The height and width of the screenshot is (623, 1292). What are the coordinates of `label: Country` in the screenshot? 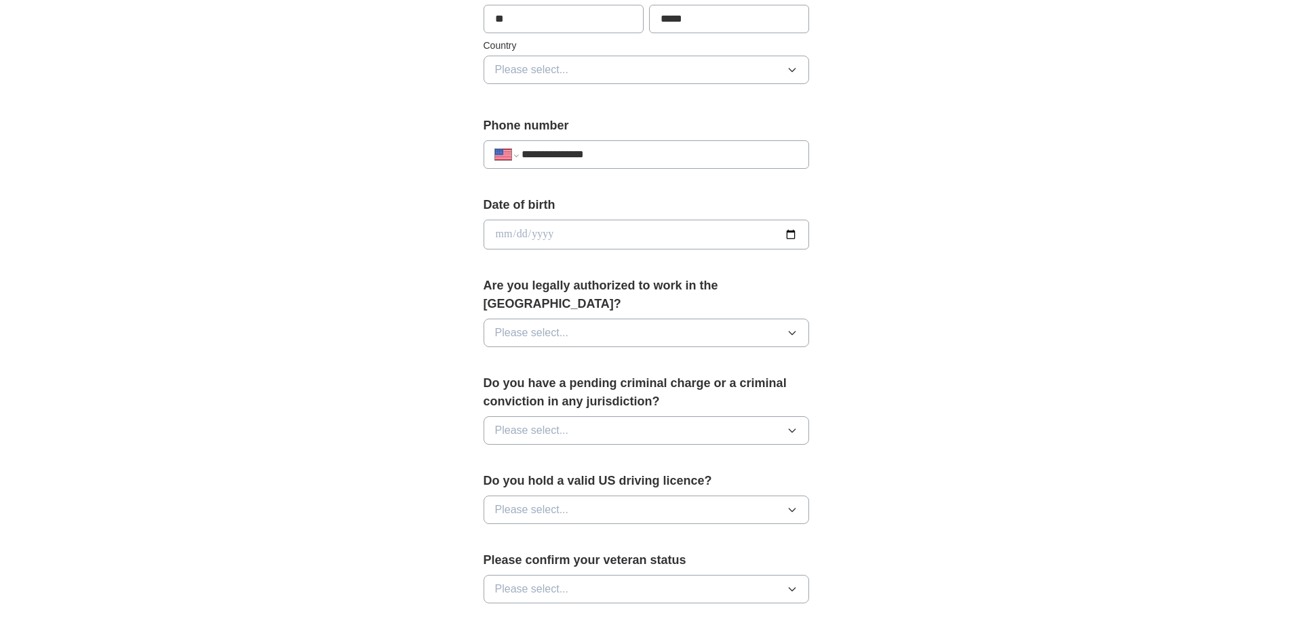 It's located at (646, 45).